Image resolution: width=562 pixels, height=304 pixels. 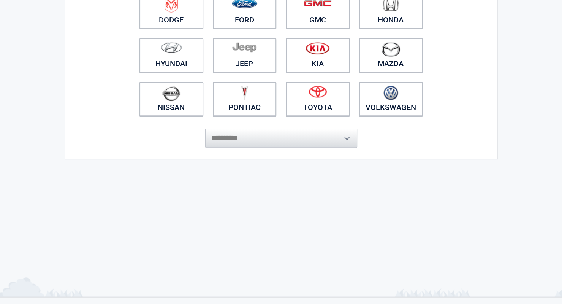 I want to click on img: toyota, so click(x=318, y=92).